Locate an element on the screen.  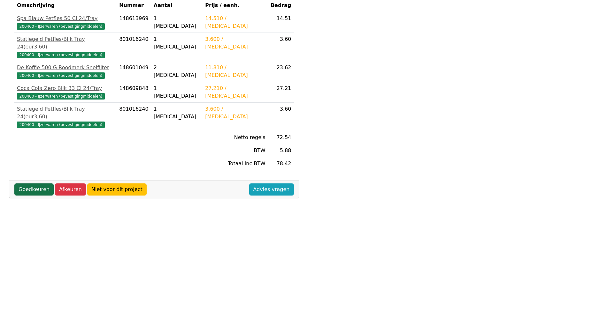
td: 14.51 is located at coordinates (281, 22).